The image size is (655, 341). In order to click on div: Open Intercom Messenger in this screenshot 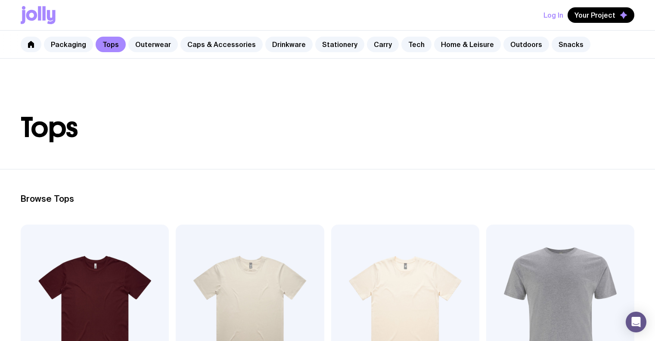, I will do `click(637, 322)`.